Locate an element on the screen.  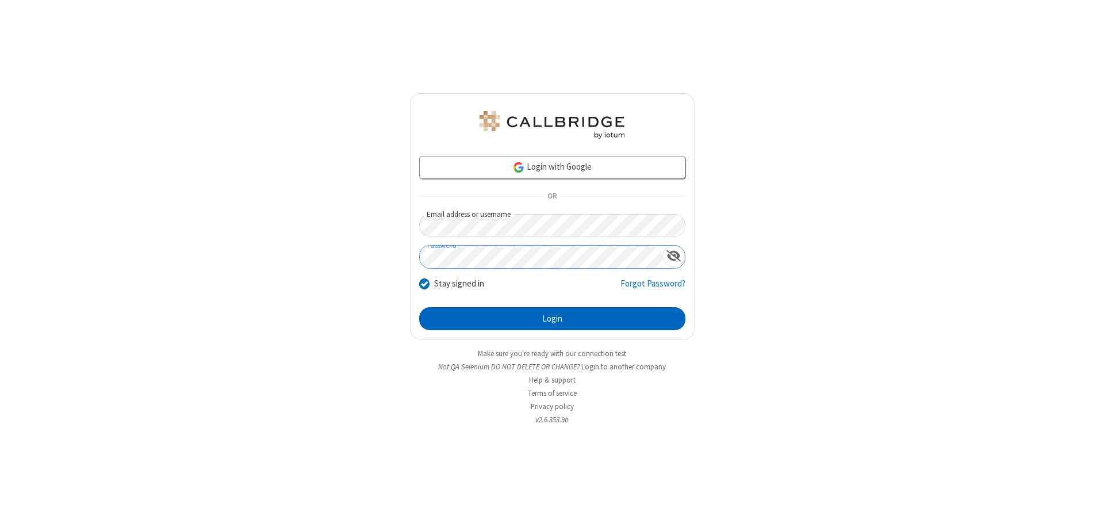
button: Login to another company is located at coordinates (623, 366).